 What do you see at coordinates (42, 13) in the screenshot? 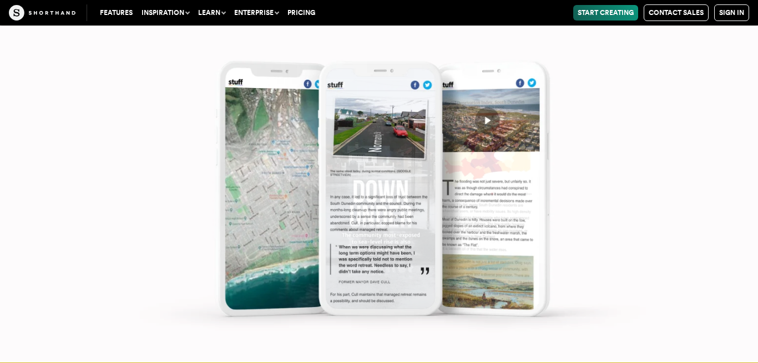
I see `img: The Craft` at bounding box center [42, 13].